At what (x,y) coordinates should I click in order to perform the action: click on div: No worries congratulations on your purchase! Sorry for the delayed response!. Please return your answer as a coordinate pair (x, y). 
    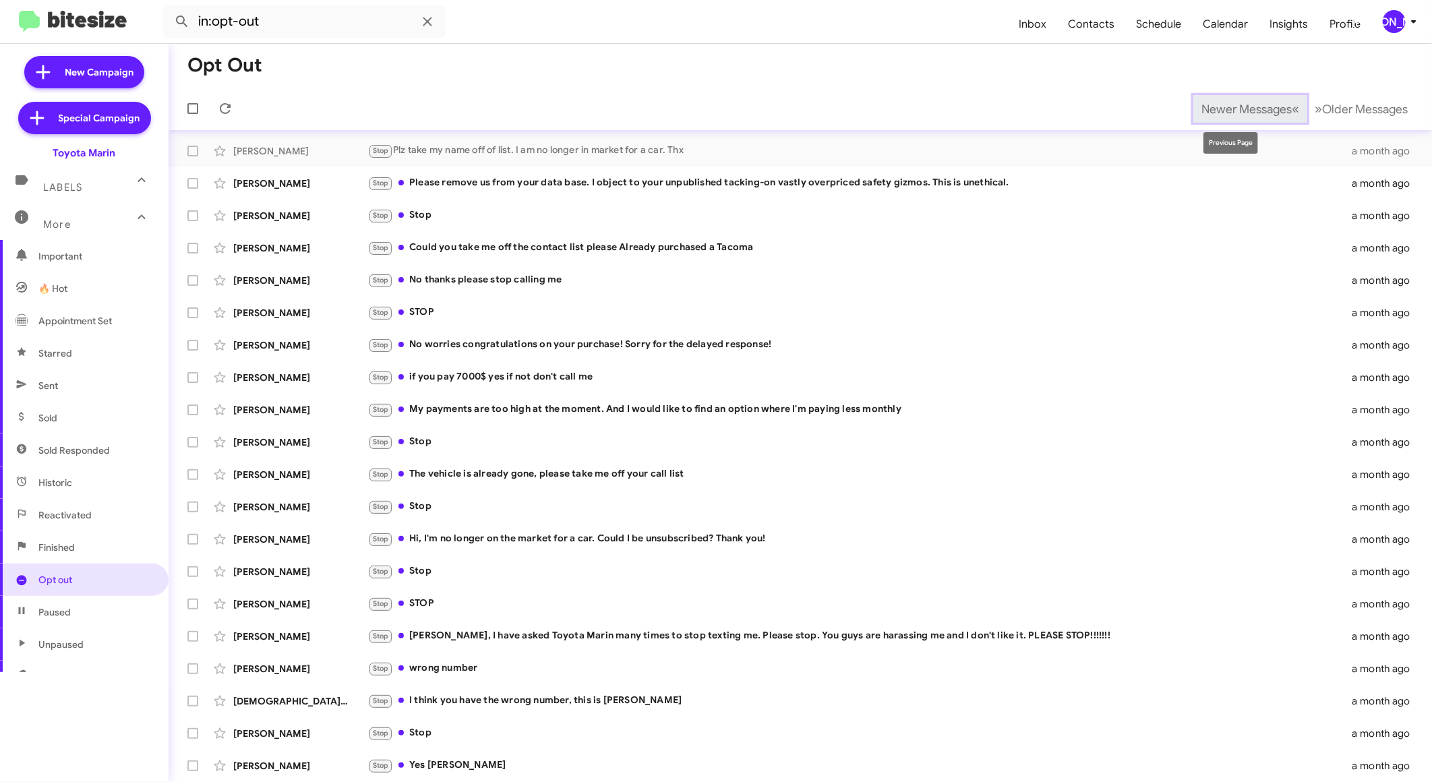
    Looking at the image, I should click on (860, 345).